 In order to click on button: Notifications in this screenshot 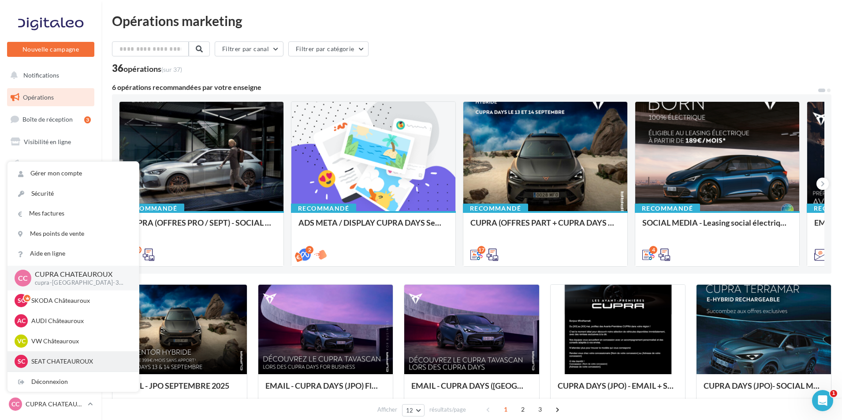, I will do `click(49, 75)`.